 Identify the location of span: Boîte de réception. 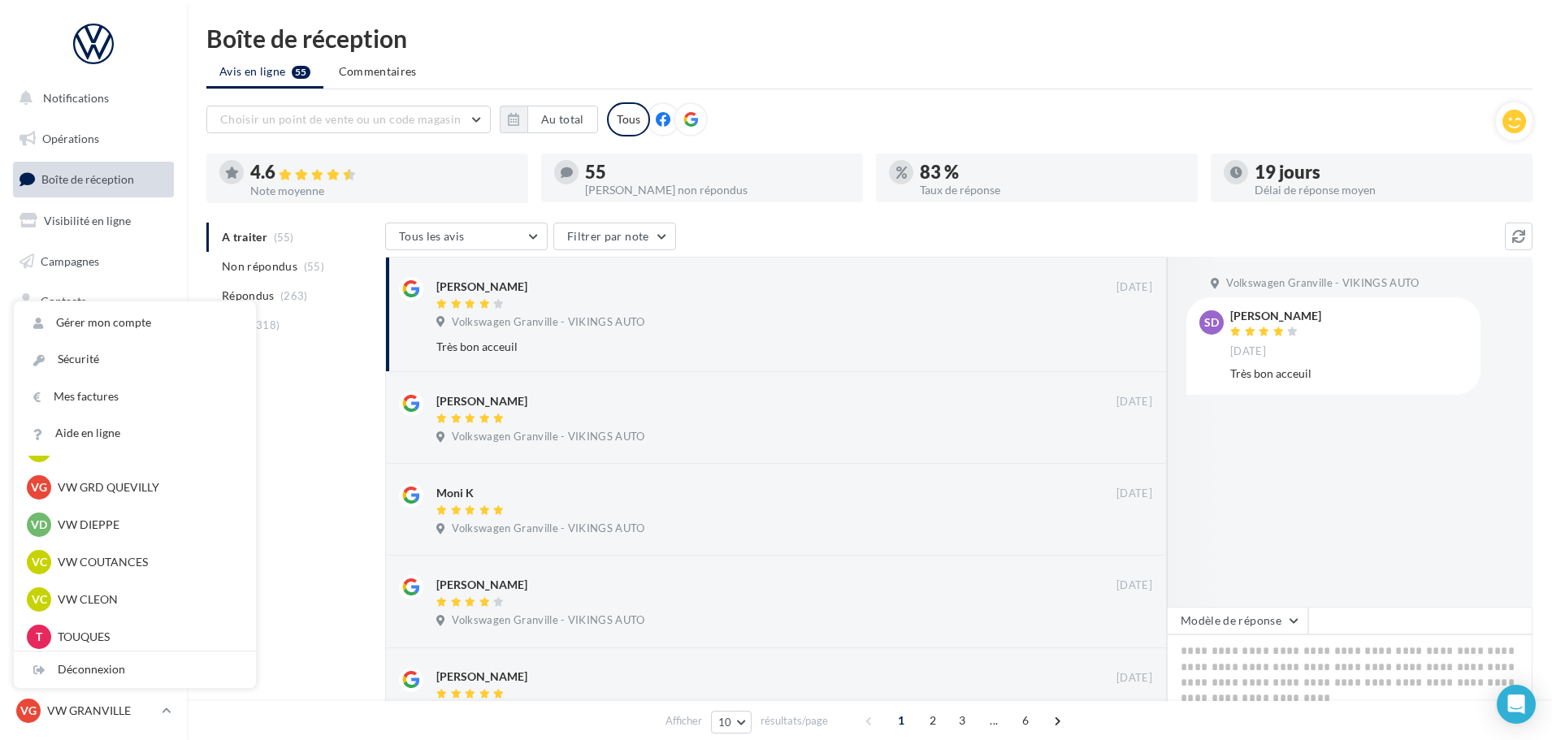
(88, 179).